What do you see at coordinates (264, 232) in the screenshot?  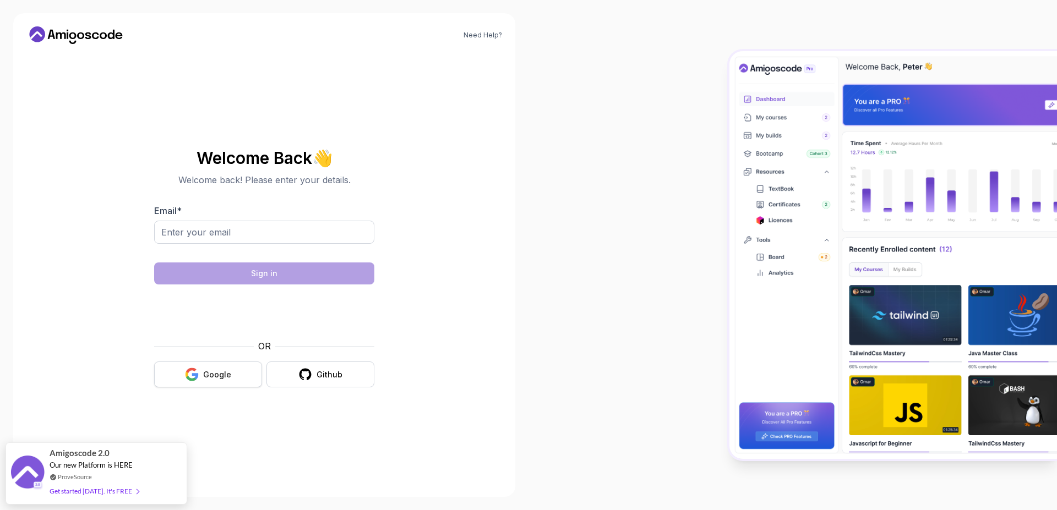 I see `input: Enter your email` at bounding box center [264, 232].